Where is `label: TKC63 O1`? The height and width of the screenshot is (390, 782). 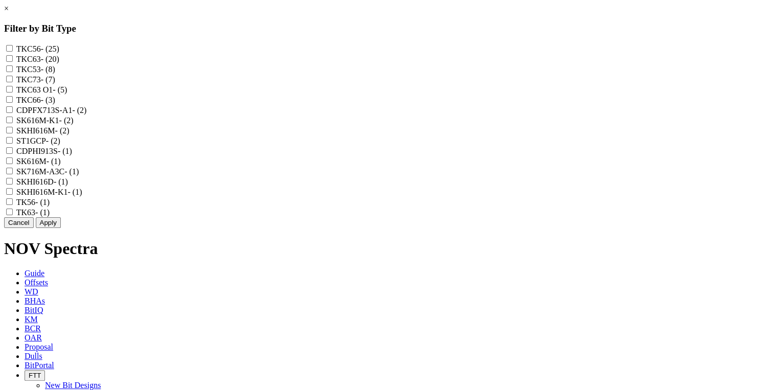 label: TKC63 O1 is located at coordinates (42, 89).